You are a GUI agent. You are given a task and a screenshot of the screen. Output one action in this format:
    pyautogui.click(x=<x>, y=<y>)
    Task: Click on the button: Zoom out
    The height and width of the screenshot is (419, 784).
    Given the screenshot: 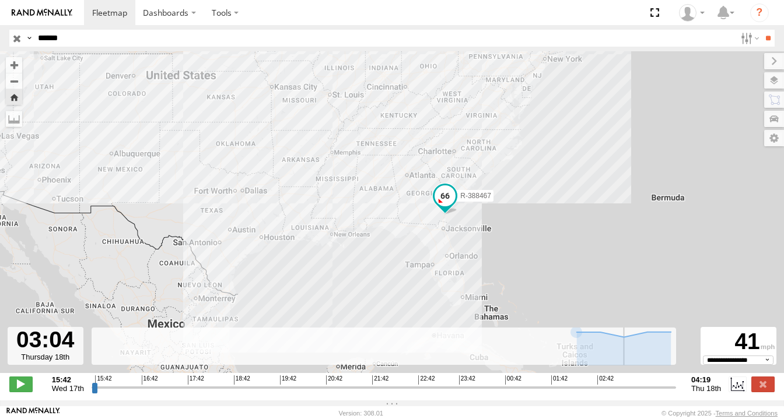 What is the action you would take?
    pyautogui.click(x=14, y=81)
    